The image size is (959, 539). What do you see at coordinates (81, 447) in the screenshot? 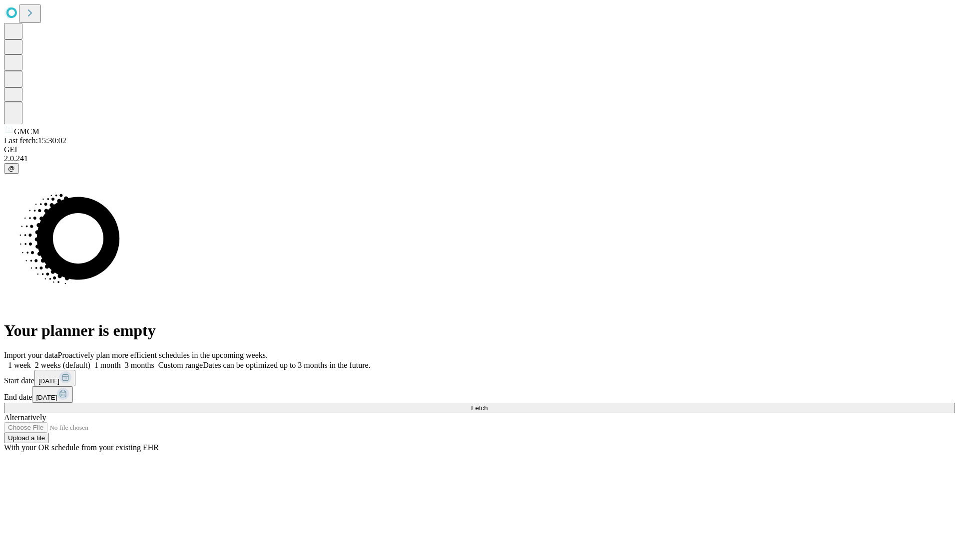
I see `span: With your OR schedule from your existing EHR` at bounding box center [81, 447].